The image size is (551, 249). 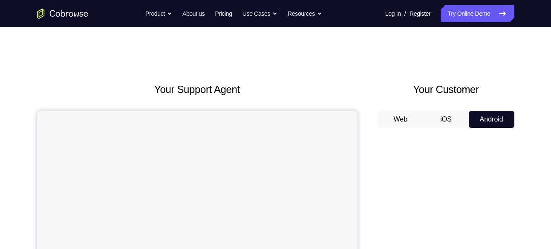 I want to click on h2: Your Customer, so click(x=446, y=90).